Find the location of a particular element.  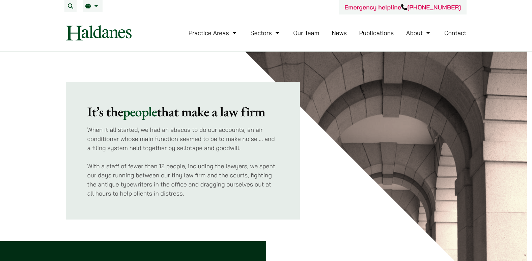

p: With a staff of fewer than 12 people, including the lawyers, we spent our days running between ou... is located at coordinates (183, 180).